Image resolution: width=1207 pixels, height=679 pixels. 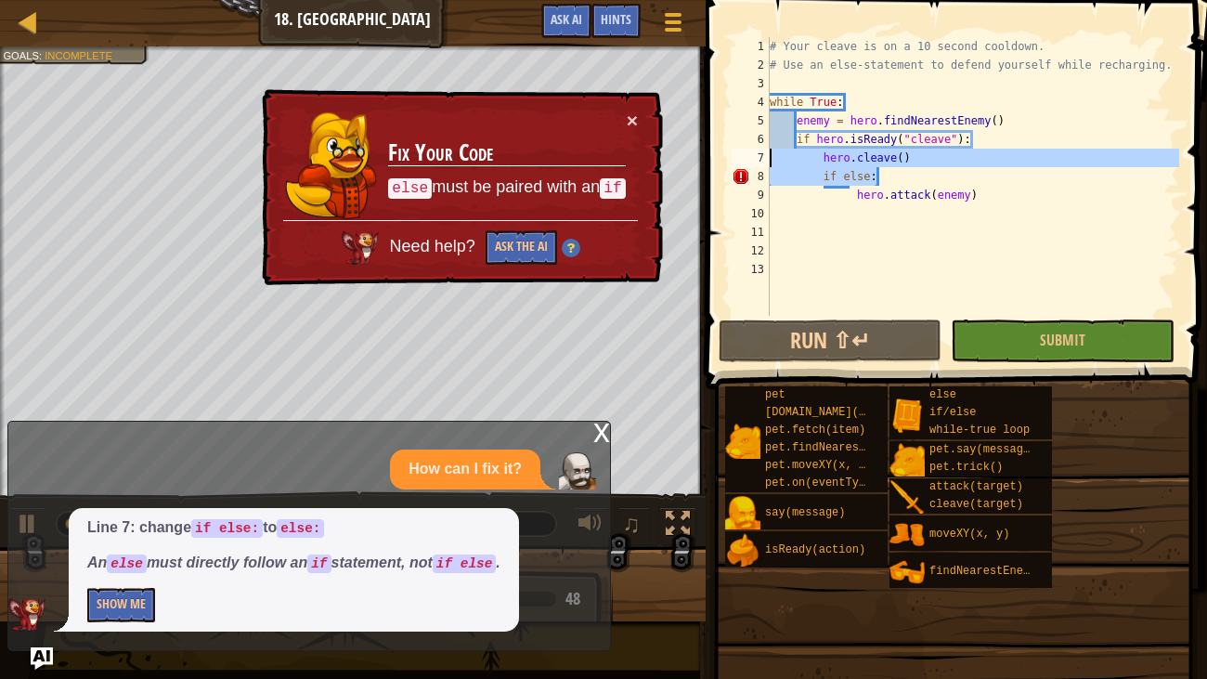 What do you see at coordinates (750, 214) in the screenshot?
I see `div: 10` at bounding box center [750, 214].